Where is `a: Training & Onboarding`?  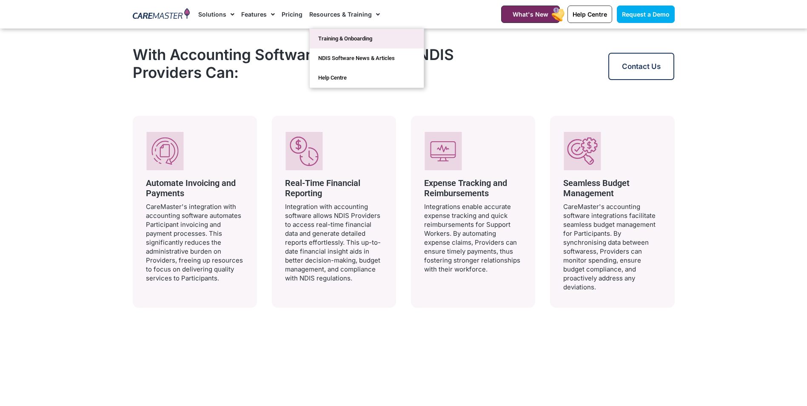 a: Training & Onboarding is located at coordinates (367, 39).